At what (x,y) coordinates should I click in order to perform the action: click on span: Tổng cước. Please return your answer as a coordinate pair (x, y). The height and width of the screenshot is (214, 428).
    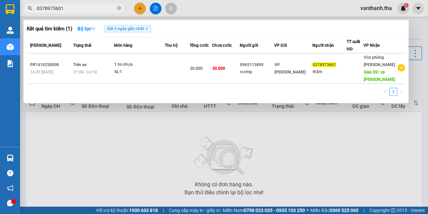
    Looking at the image, I should click on (199, 46).